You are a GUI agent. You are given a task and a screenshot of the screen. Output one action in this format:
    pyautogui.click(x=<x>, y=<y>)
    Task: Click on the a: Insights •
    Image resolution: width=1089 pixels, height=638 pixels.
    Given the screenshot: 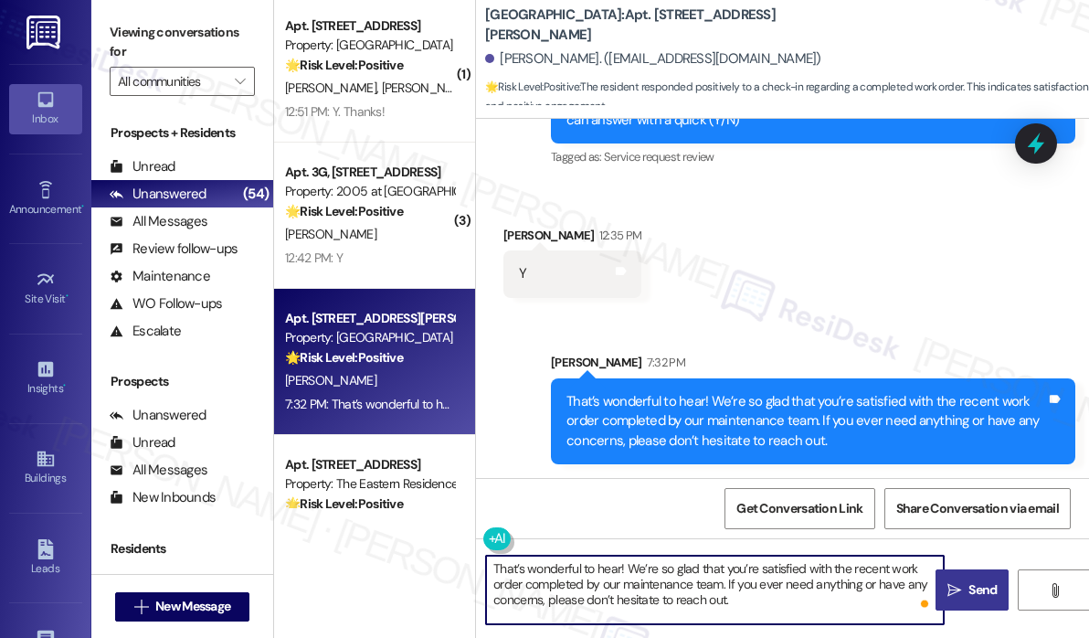 What is the action you would take?
    pyautogui.click(x=46, y=378)
    